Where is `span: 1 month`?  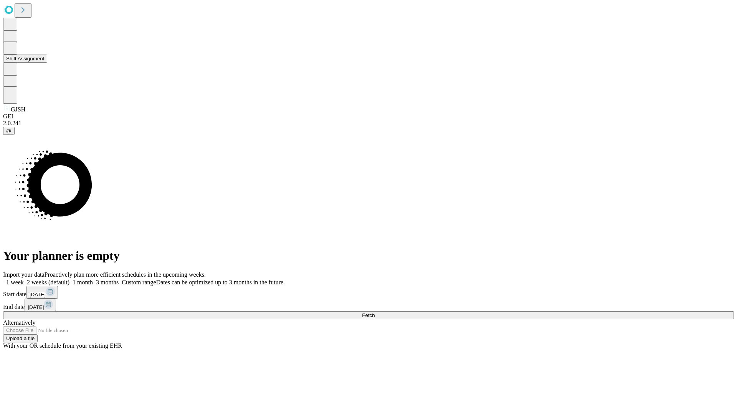 span: 1 month is located at coordinates (83, 282).